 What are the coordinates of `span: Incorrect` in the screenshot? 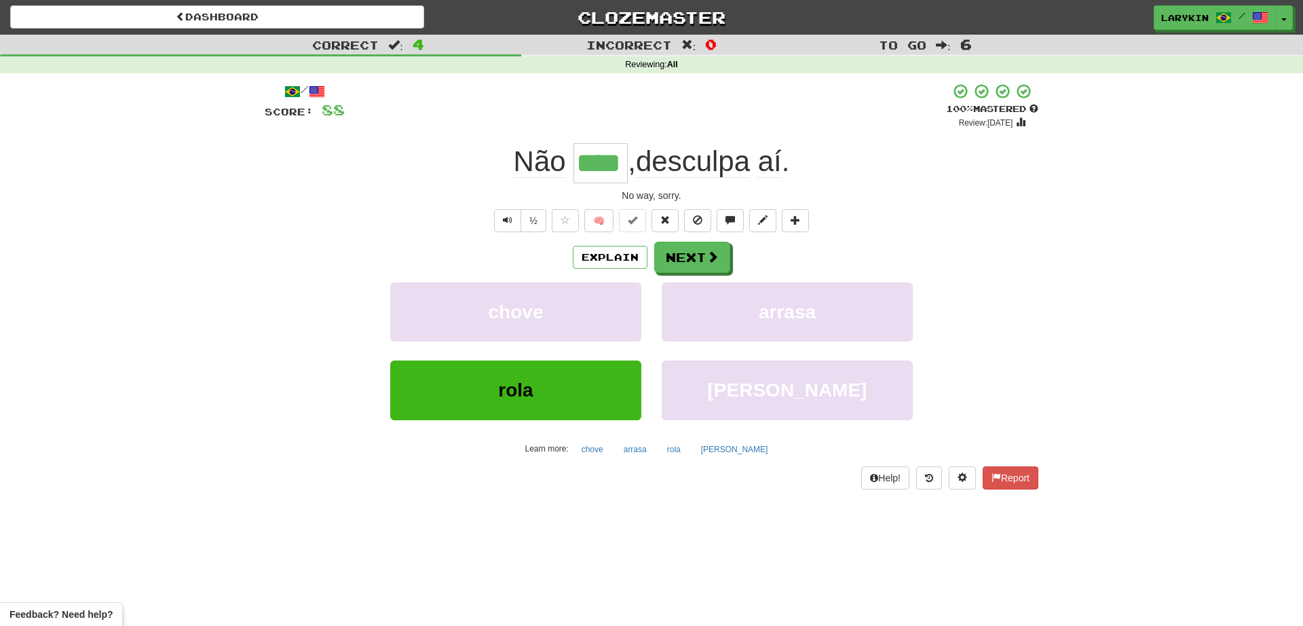 It's located at (629, 45).